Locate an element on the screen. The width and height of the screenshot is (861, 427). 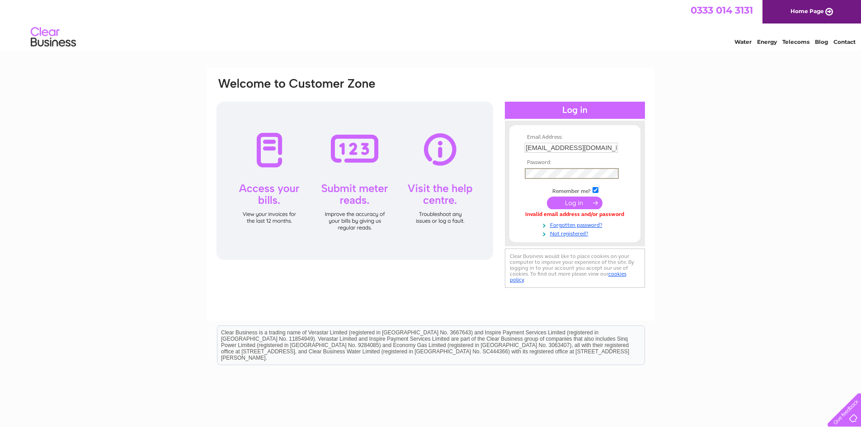
th: Email Address: is located at coordinates (575, 137).